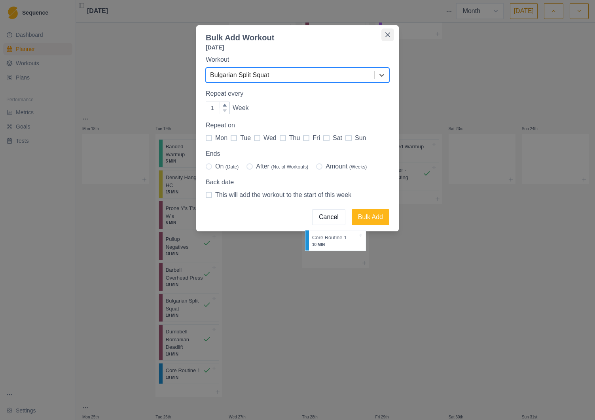 The image size is (595, 420). What do you see at coordinates (358, 167) in the screenshot?
I see `span: (Weeks)` at bounding box center [358, 167].